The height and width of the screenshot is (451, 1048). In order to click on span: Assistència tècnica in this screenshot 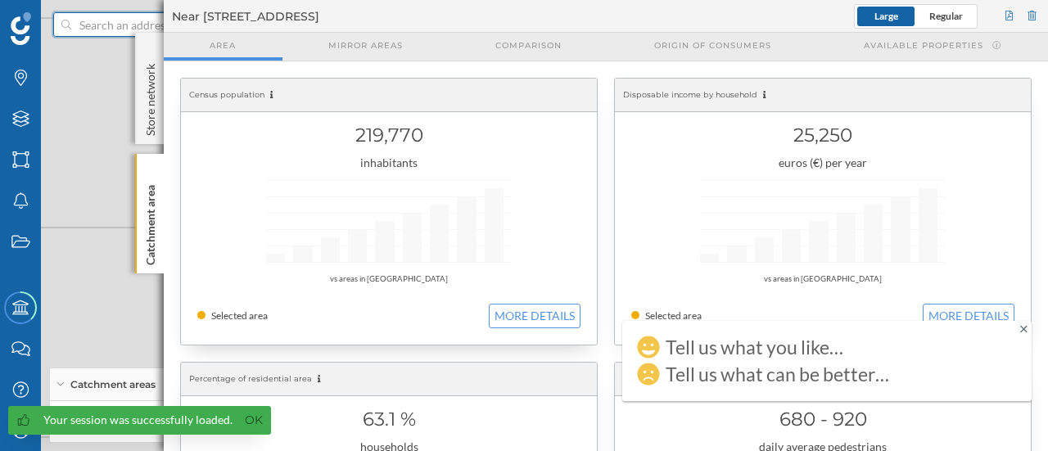, I will do `click(87, 19)`.